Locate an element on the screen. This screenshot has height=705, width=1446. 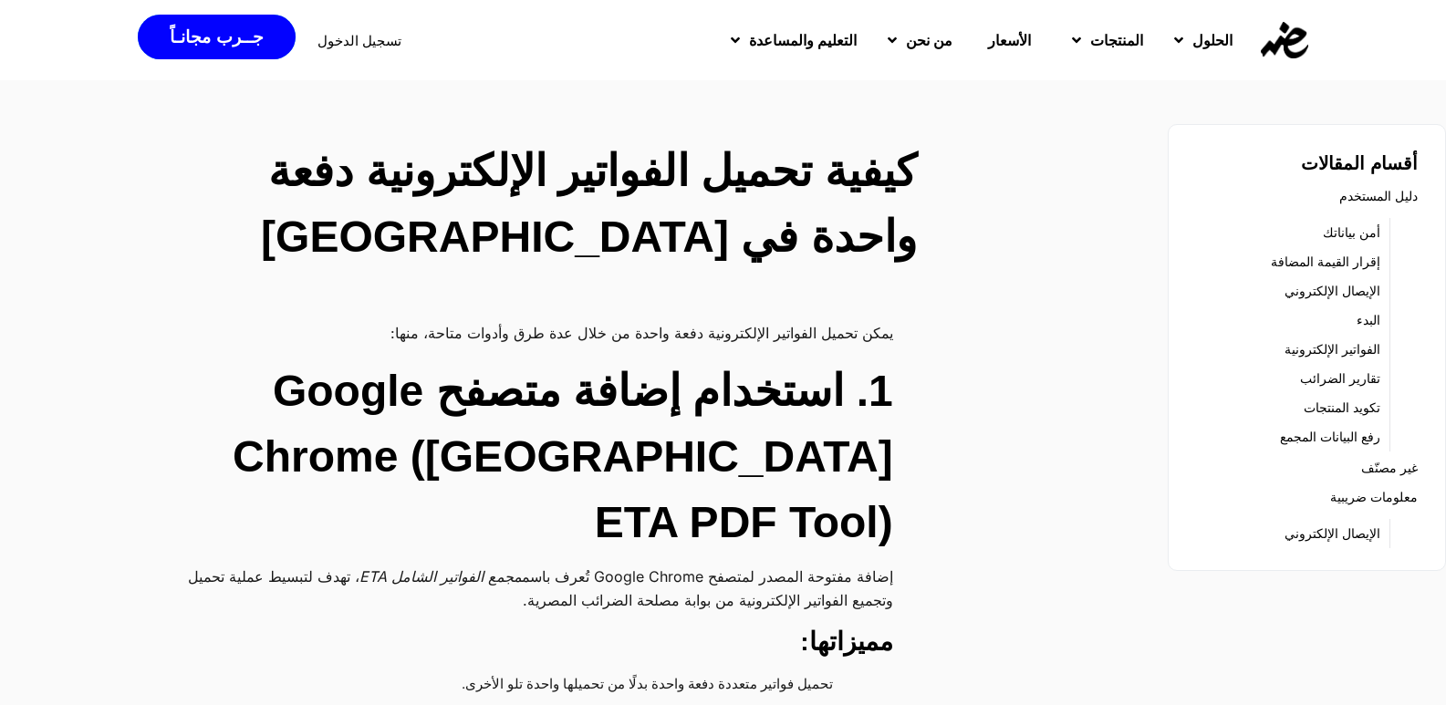
p: يمكن تحميل الفواتير الإلكترونية دفعة واحدة من خلال عدة طرق وأدوات متاحة، منها: is located at coordinates (523, 333).